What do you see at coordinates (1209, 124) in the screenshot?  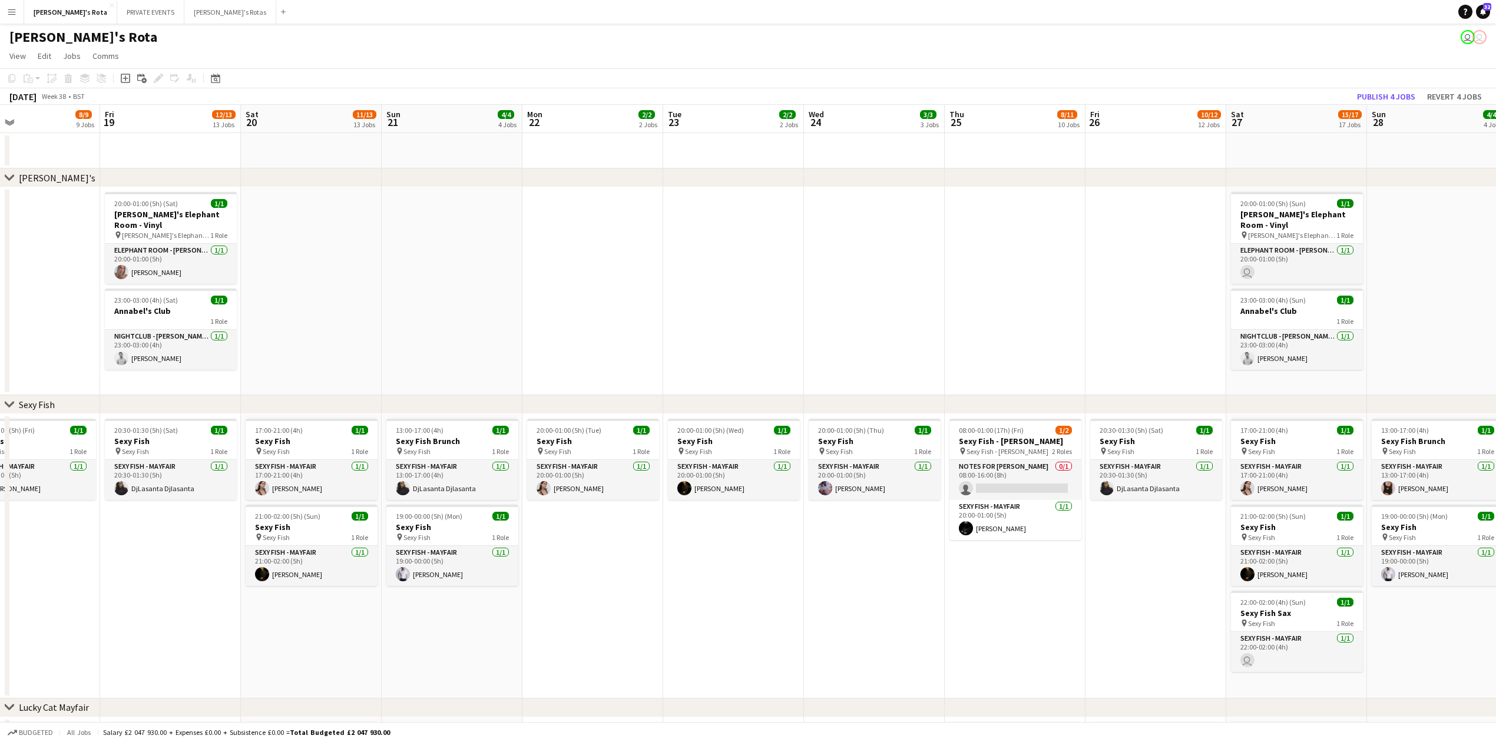 I see `div: 12 Jobs` at bounding box center [1209, 124].